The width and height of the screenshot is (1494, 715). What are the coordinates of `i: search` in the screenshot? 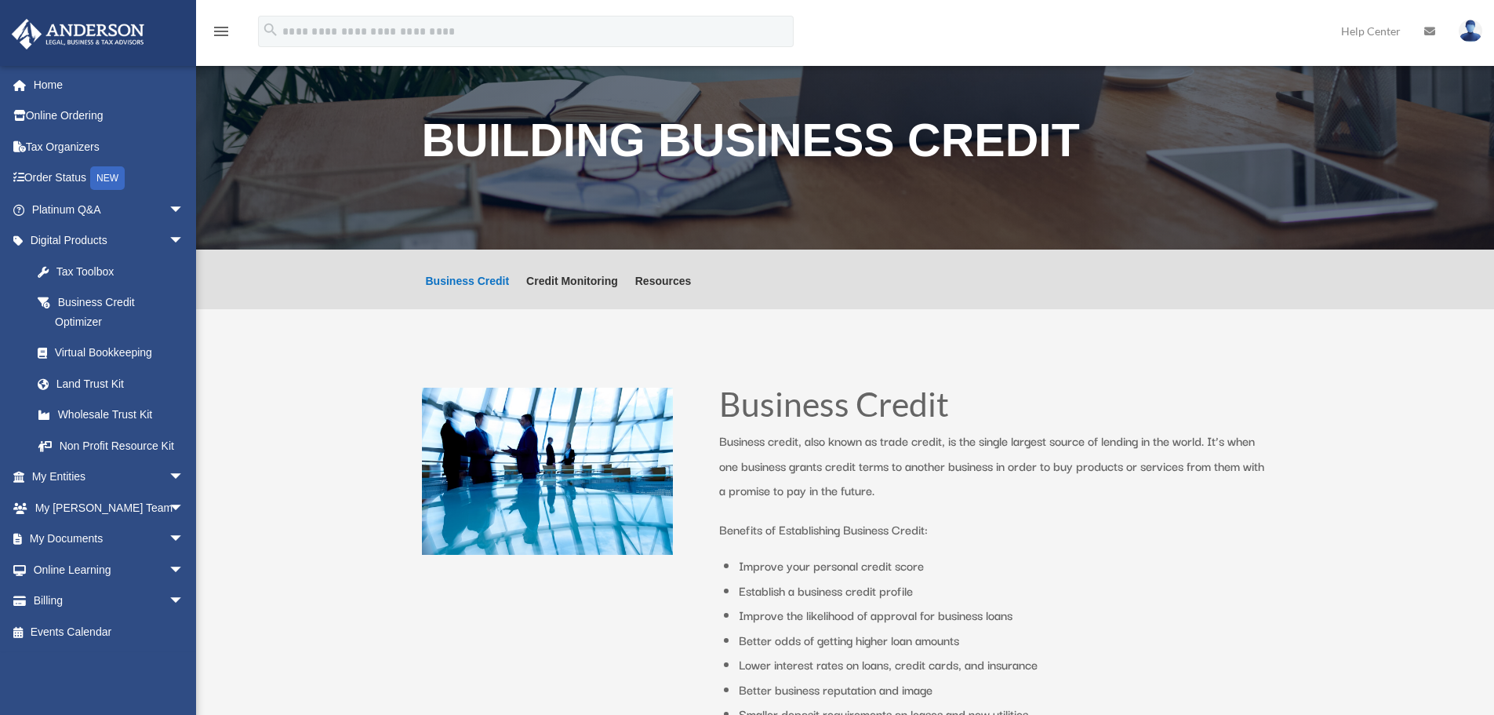 It's located at (271, 30).